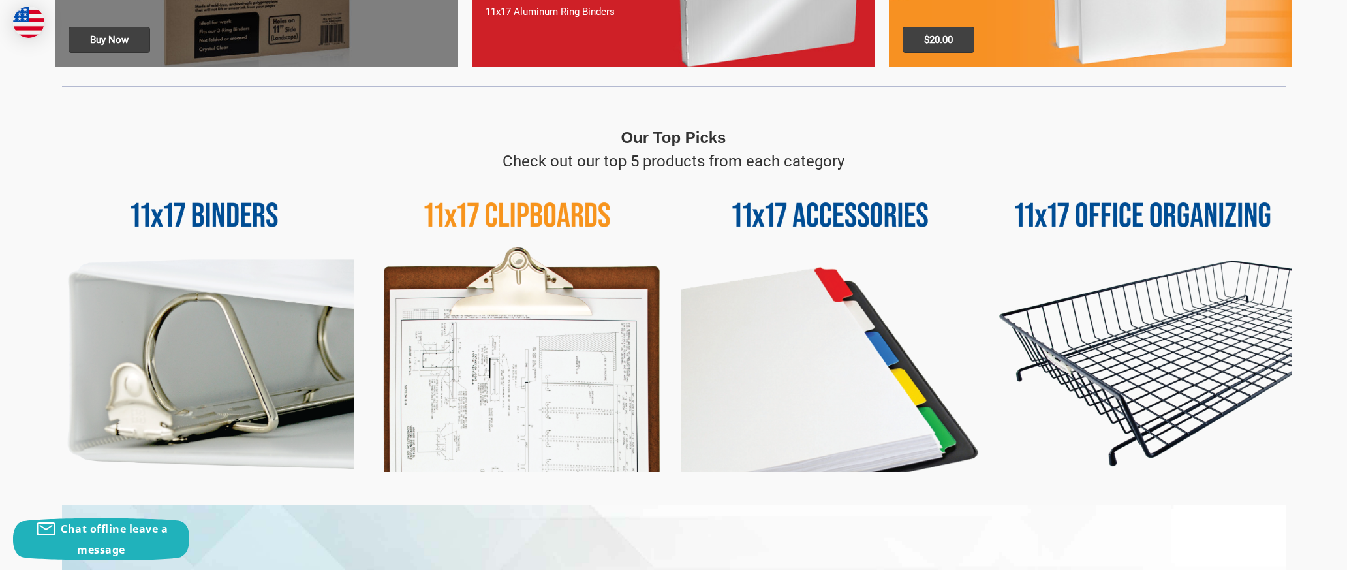 The image size is (1347, 570). What do you see at coordinates (114, 539) in the screenshot?
I see `span: Chat offline leave a message` at bounding box center [114, 539].